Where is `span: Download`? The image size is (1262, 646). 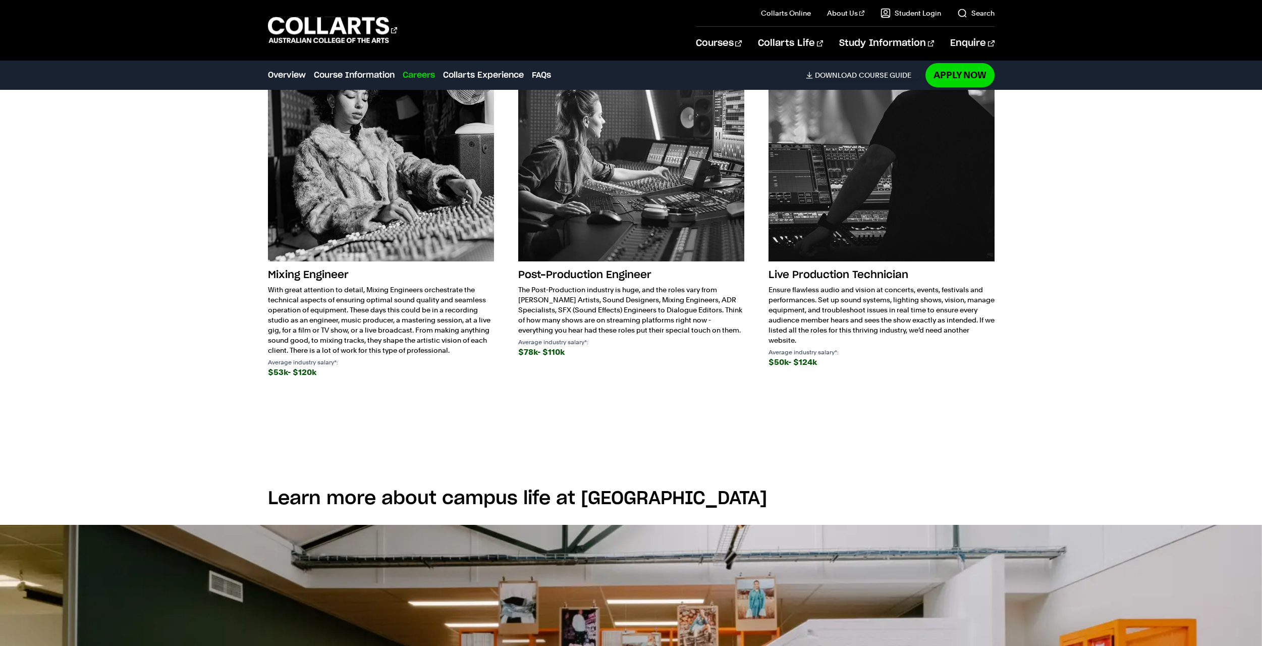
span: Download is located at coordinates (835, 75).